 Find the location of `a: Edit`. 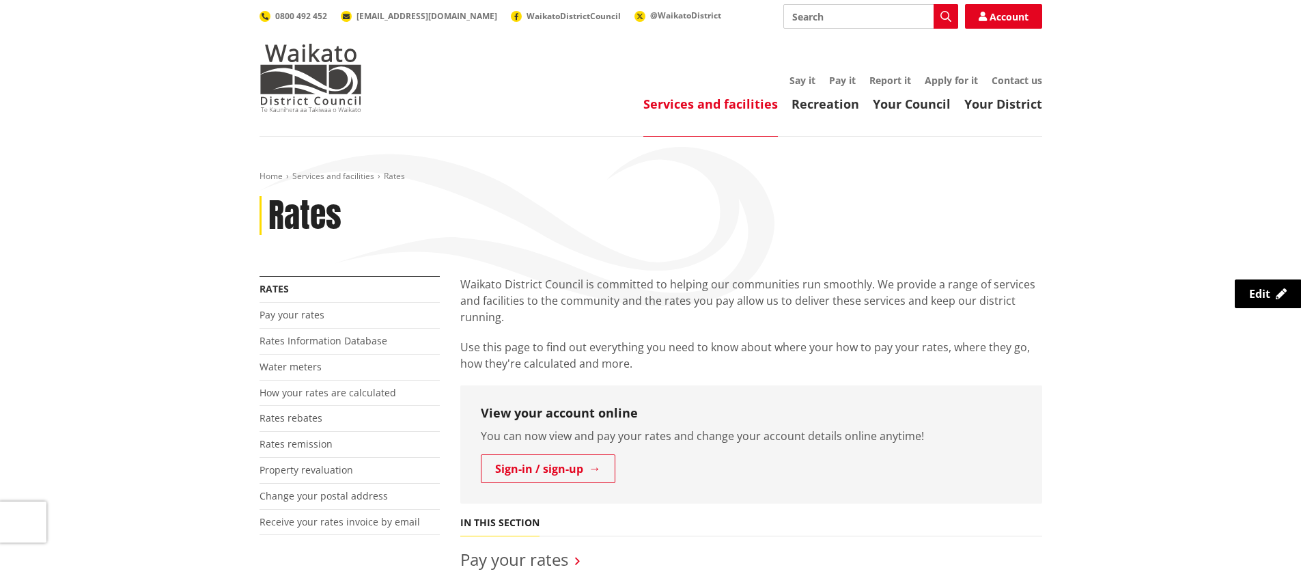

a: Edit is located at coordinates (1267, 294).